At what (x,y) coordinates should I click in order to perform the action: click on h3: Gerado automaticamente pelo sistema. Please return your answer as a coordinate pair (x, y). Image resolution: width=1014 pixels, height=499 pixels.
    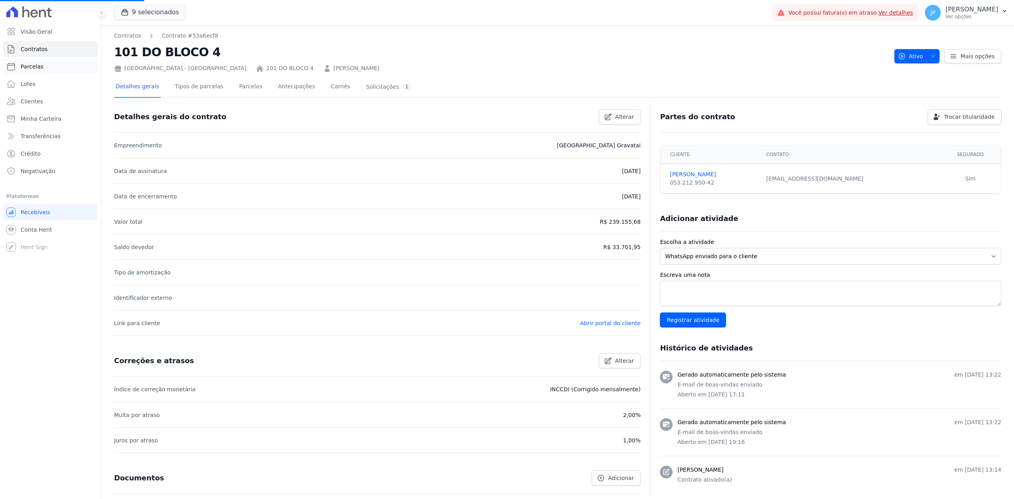
    Looking at the image, I should click on (731, 422).